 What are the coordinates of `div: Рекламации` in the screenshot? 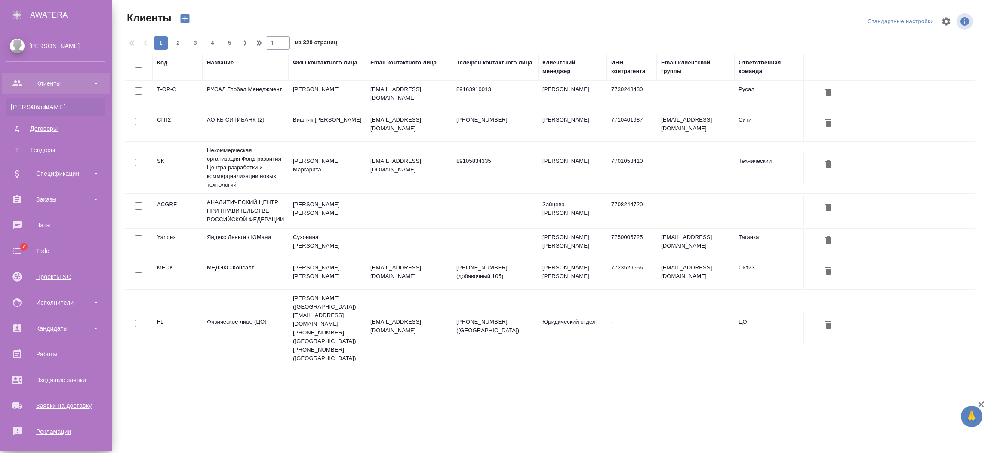 It's located at (56, 432).